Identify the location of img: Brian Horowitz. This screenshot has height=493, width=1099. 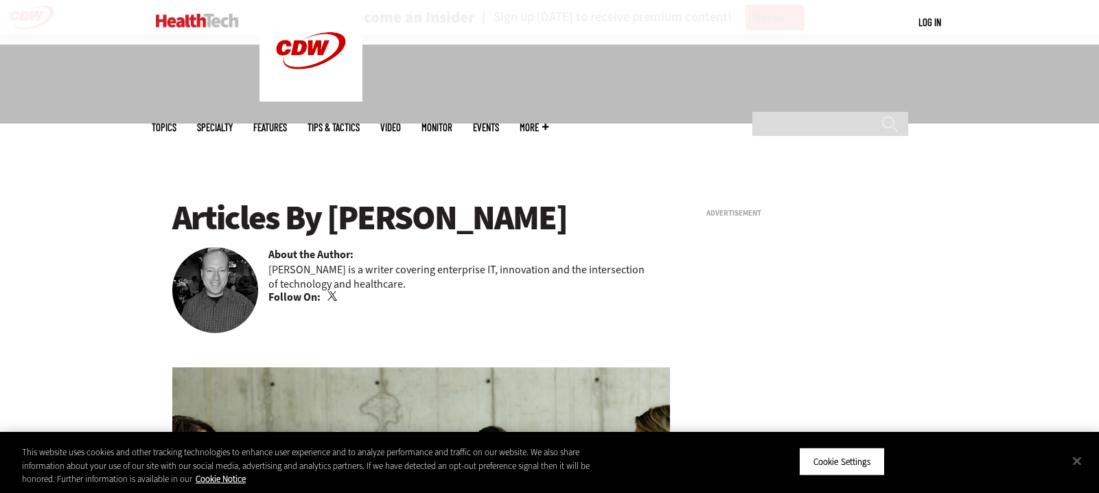
(215, 290).